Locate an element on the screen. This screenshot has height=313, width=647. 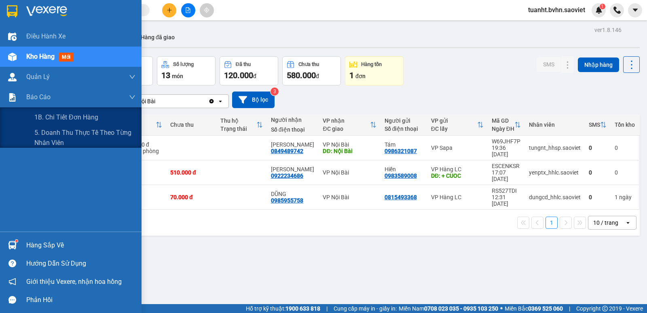
div: 10 / trang is located at coordinates (606, 222).